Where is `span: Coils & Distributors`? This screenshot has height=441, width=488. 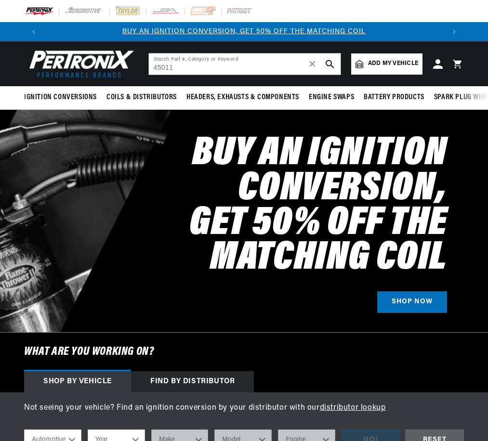 span: Coils & Distributors is located at coordinates (142, 97).